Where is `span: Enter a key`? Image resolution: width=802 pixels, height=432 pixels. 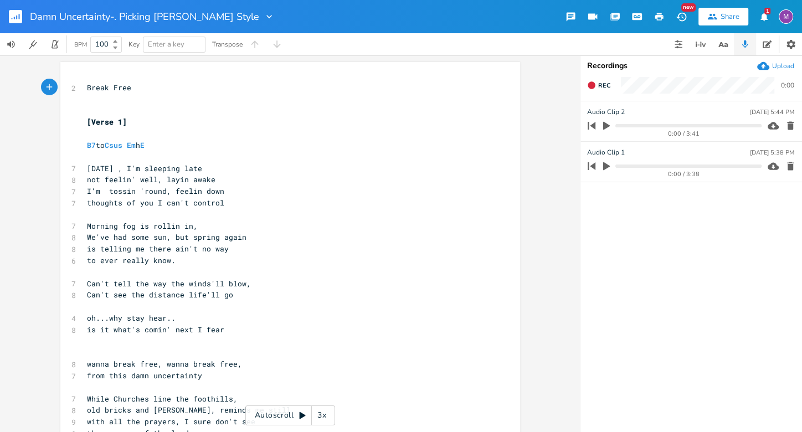 span: Enter a key is located at coordinates (166, 44).